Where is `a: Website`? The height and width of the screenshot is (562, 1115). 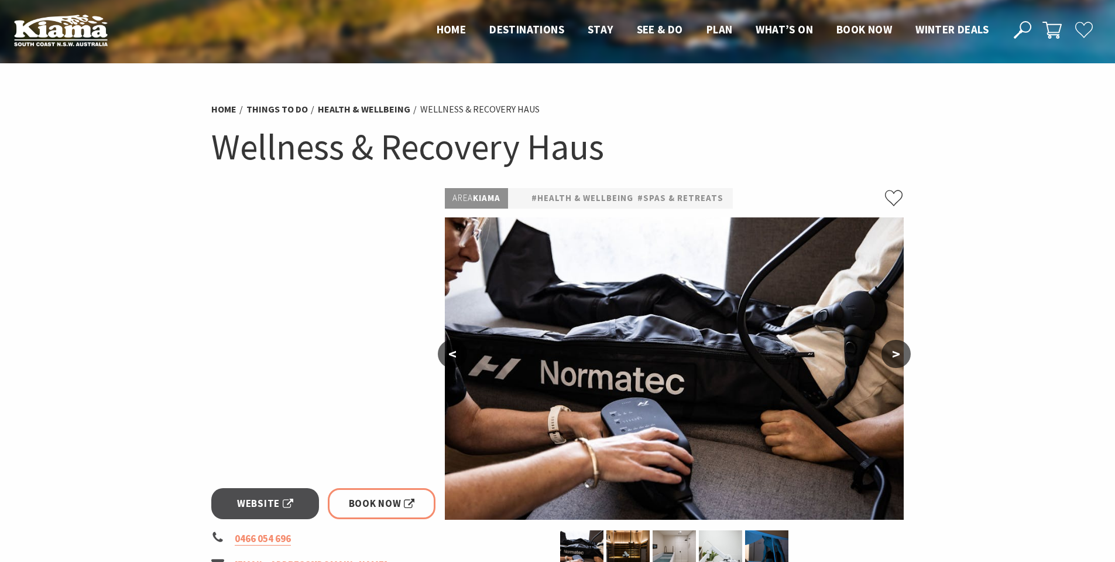 a: Website is located at coordinates (265, 503).